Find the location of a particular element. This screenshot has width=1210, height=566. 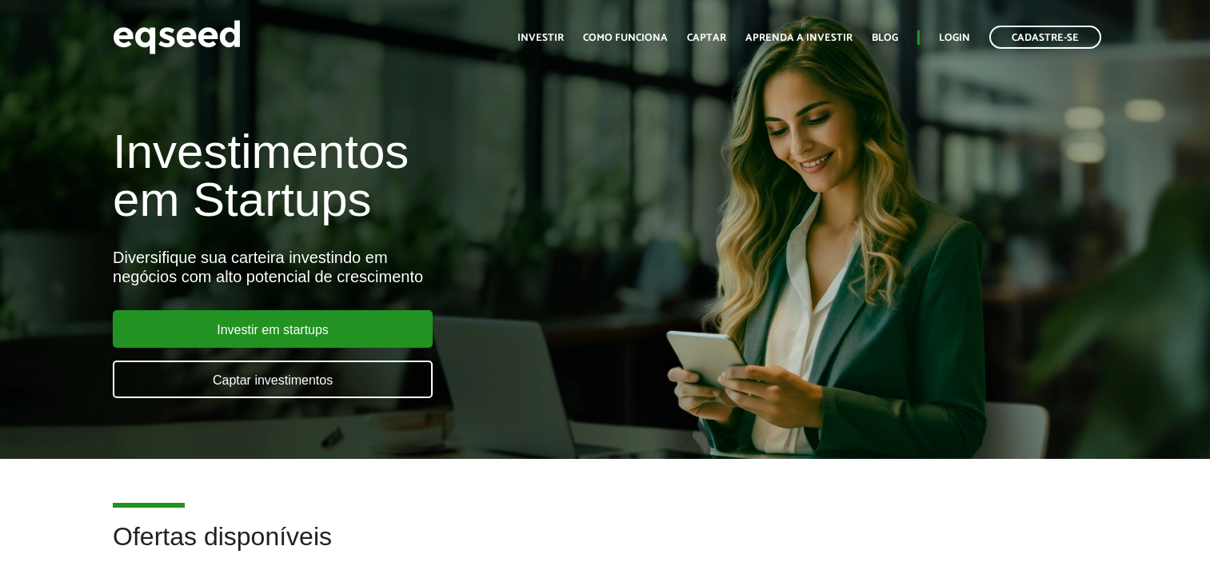

a: Captar investimentos is located at coordinates (273, 379).